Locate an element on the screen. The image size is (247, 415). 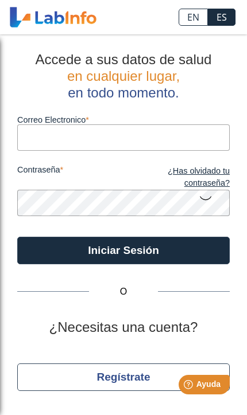
a: ES is located at coordinates (221, 17).